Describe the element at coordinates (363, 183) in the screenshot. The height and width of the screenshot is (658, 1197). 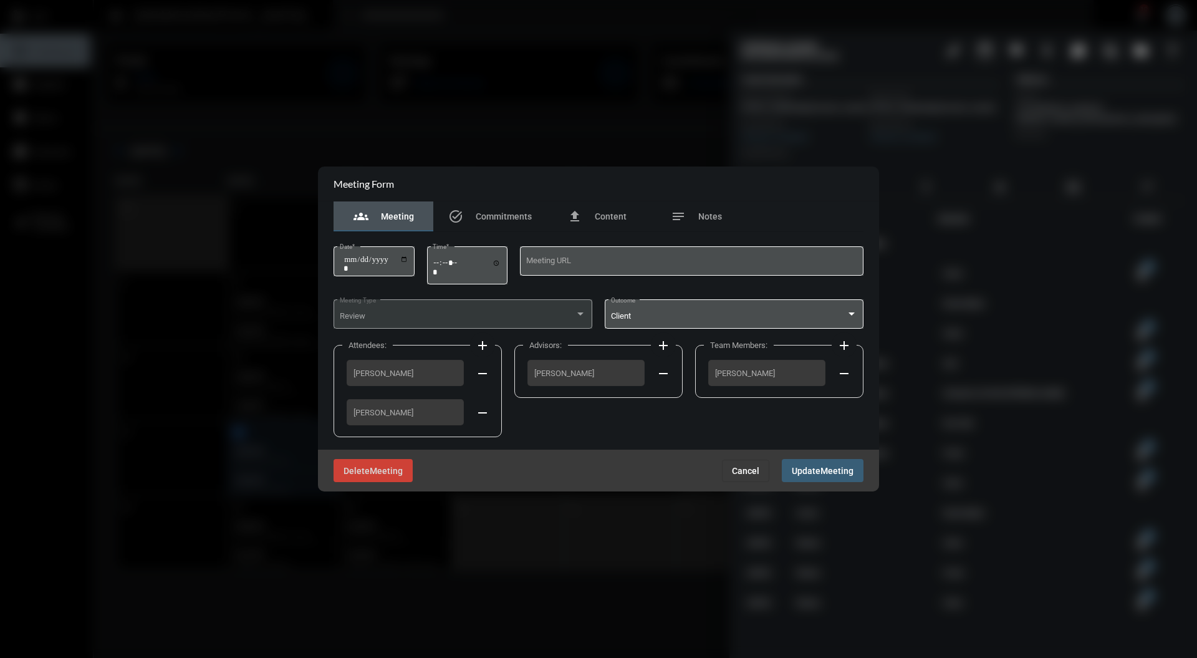
I see `h2: Meeting Form` at that location.